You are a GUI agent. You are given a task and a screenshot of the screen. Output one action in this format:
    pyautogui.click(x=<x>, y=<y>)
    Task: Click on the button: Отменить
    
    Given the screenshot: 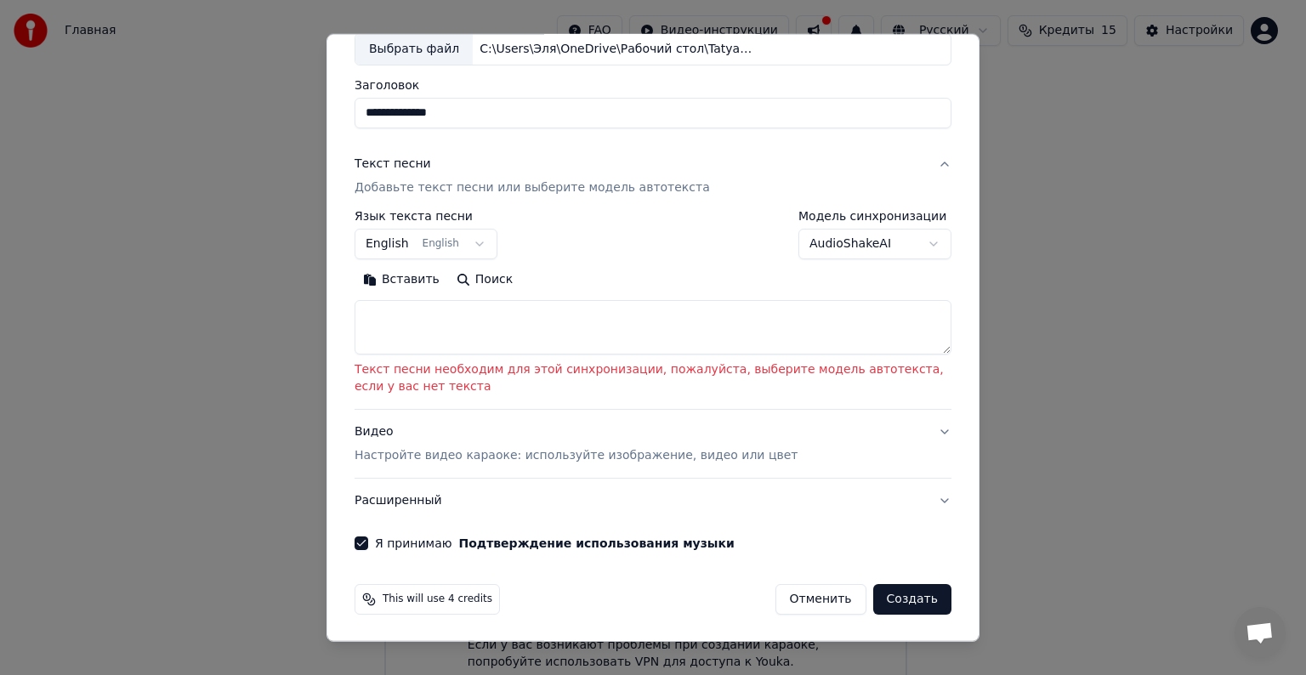 What is the action you would take?
    pyautogui.click(x=821, y=599)
    